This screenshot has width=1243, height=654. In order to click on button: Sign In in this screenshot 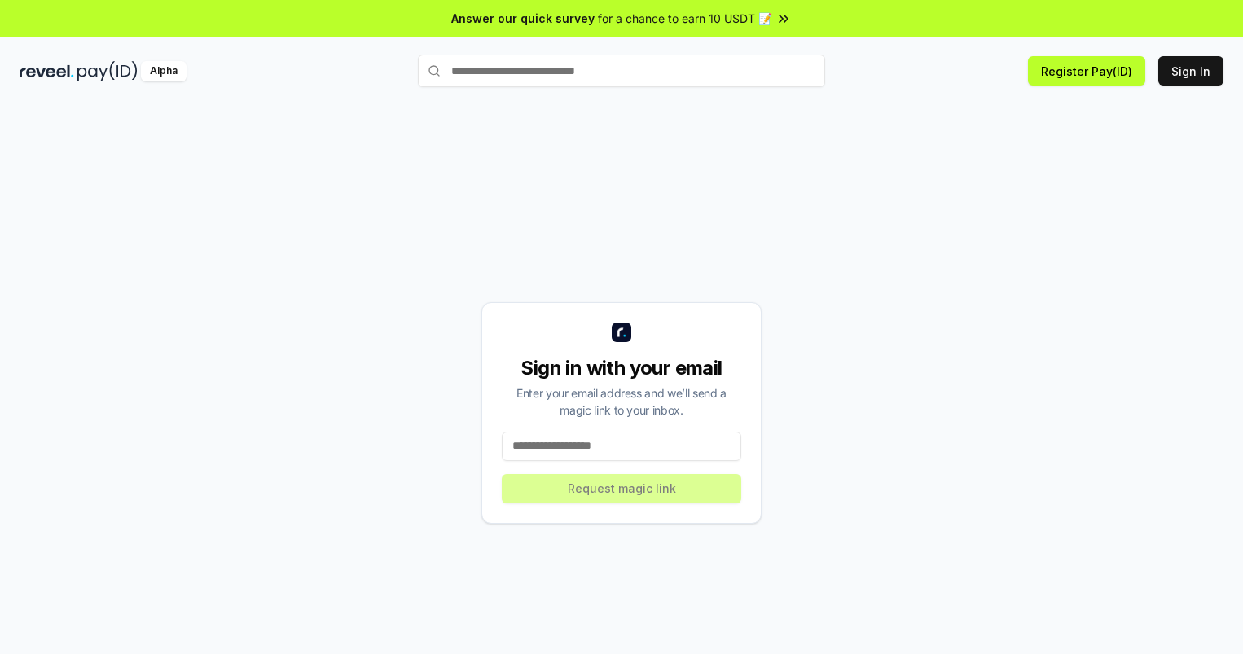, I will do `click(1191, 71)`.